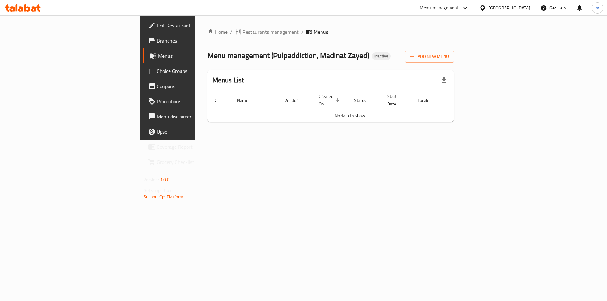  I want to click on span: Choice Groups, so click(196, 71).